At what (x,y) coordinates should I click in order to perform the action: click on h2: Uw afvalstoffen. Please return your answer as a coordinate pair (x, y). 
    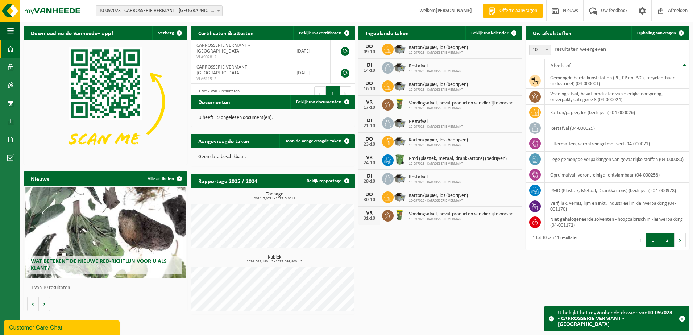
    Looking at the image, I should click on (552, 33).